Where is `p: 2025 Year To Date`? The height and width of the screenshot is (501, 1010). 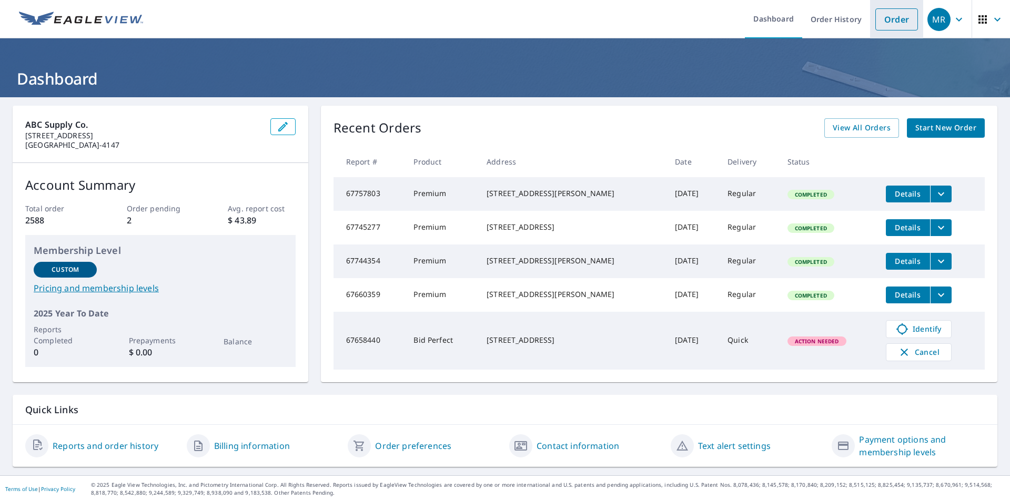
p: 2025 Year To Date is located at coordinates (160, 314).